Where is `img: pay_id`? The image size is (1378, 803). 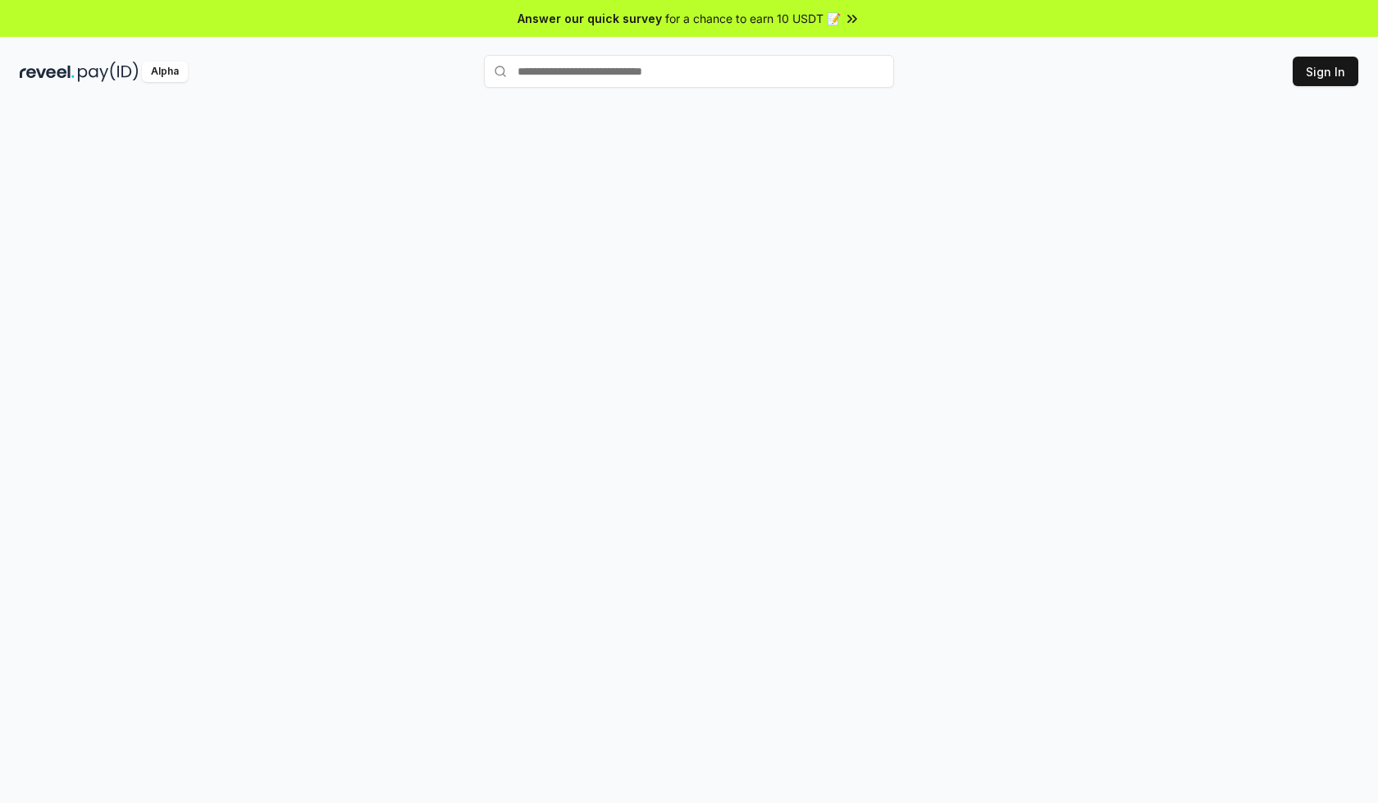
img: pay_id is located at coordinates (108, 71).